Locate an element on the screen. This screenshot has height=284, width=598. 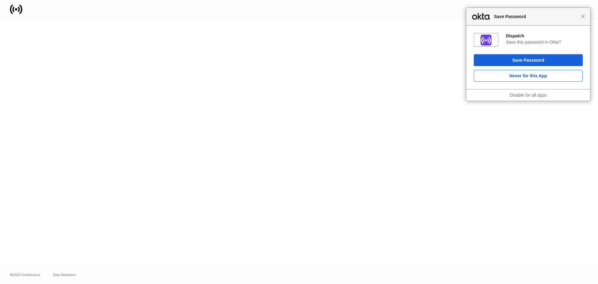
div: Save this password in Okta? is located at coordinates (544, 42).